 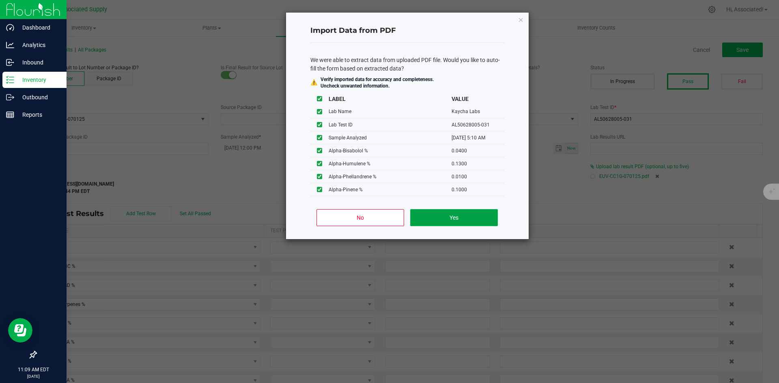 I want to click on button: Close, so click(x=521, y=19).